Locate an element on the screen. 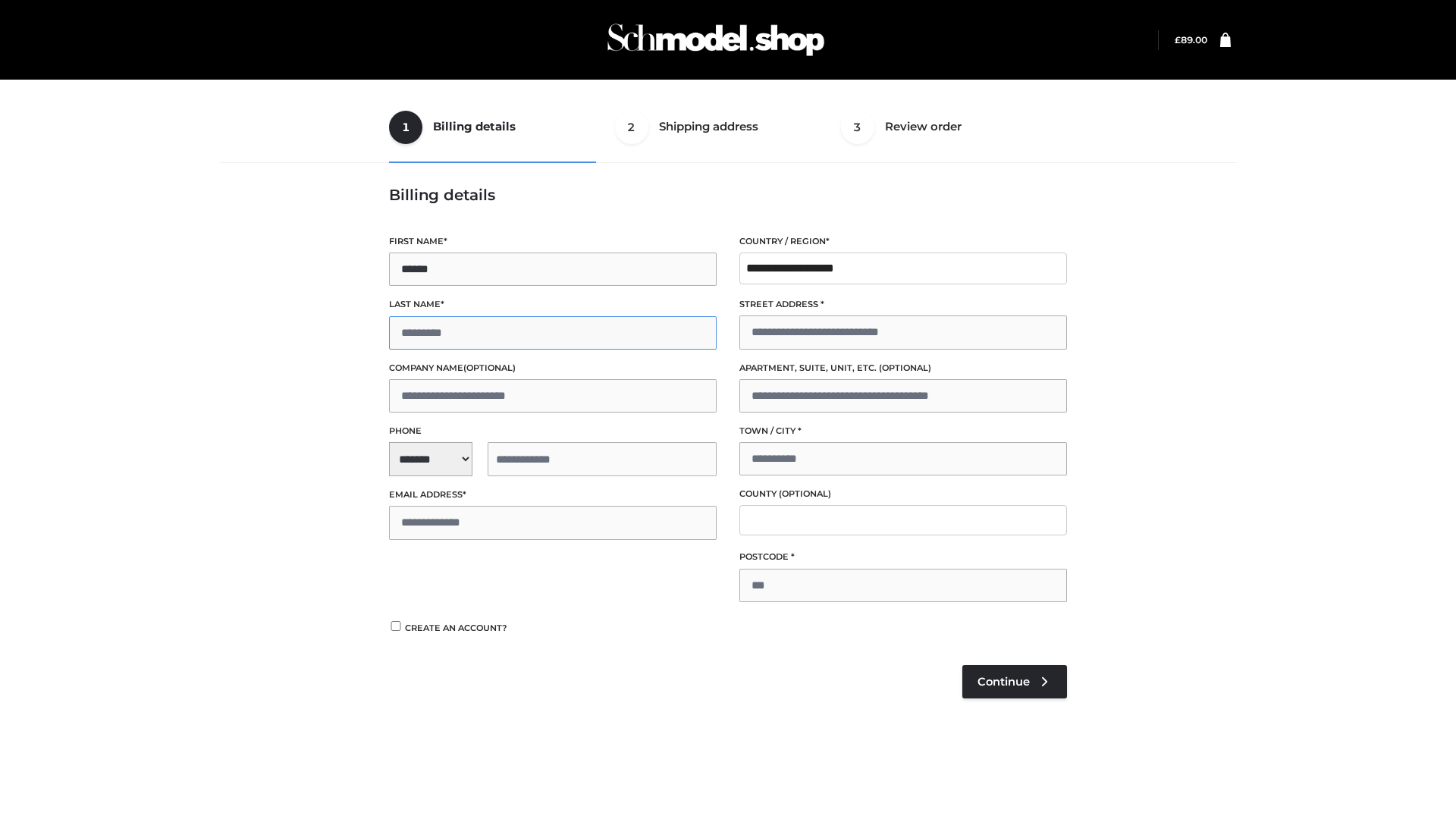 The image size is (1456, 819). label: Company name is located at coordinates (553, 368).